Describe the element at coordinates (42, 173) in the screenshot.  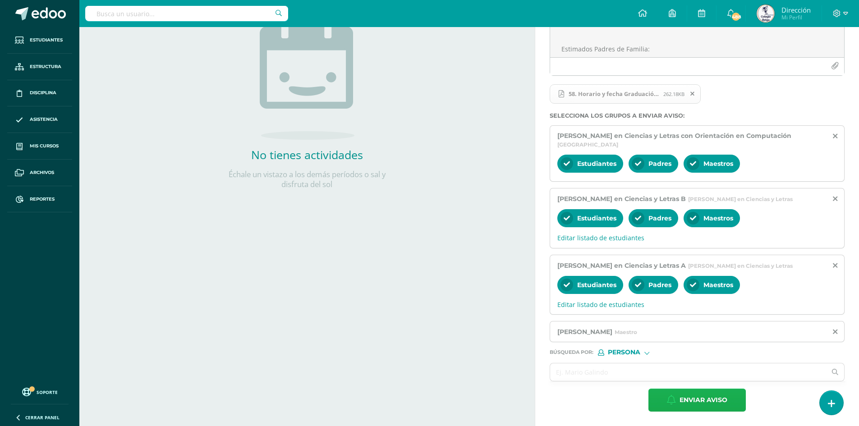
I see `span: Archivos` at that location.